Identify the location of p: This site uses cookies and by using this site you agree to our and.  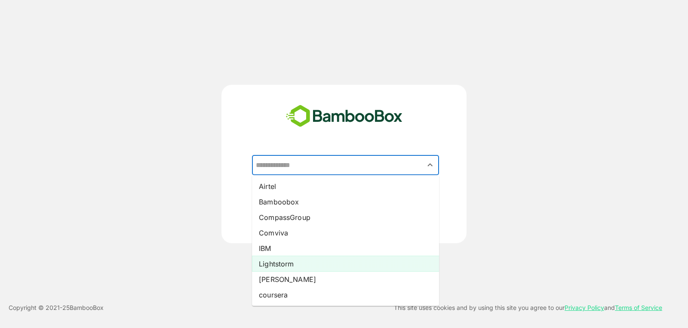
(528, 308).